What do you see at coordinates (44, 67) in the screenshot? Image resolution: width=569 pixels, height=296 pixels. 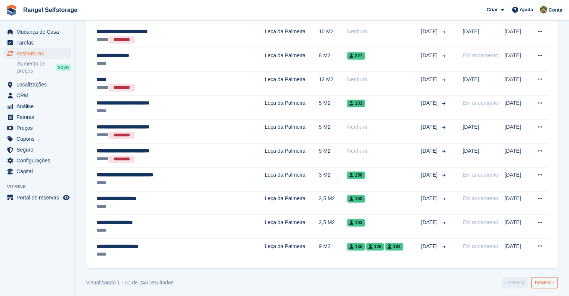 I see `a: Aumento de preços NOVO` at bounding box center [44, 67].